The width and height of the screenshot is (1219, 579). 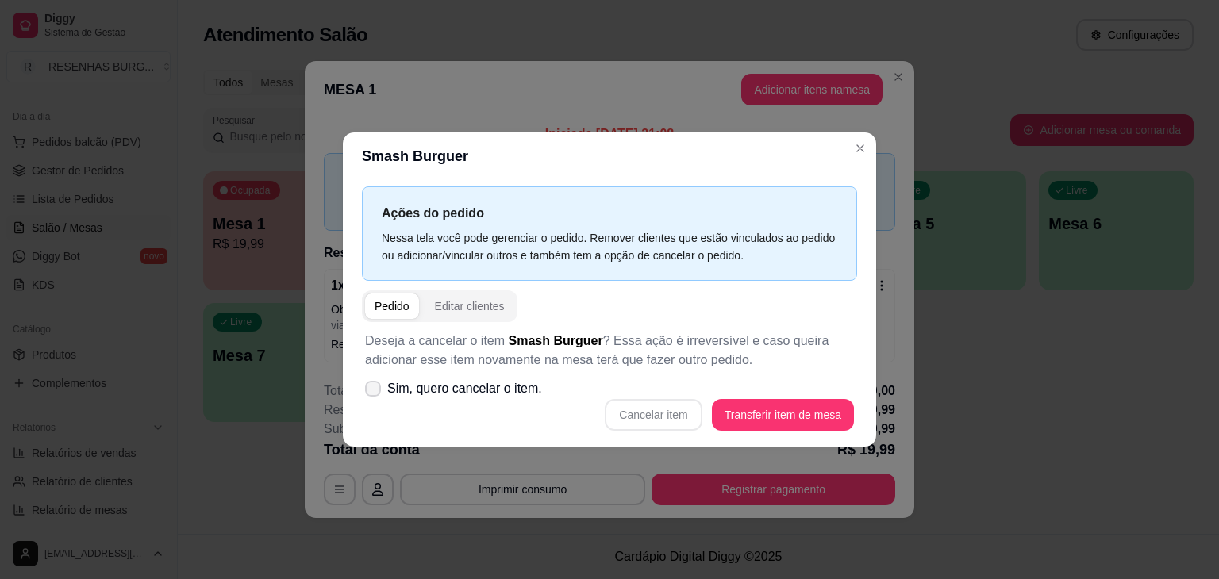 What do you see at coordinates (464, 389) in the screenshot?
I see `span: Sim, quero cancelar o item.` at bounding box center [464, 389].